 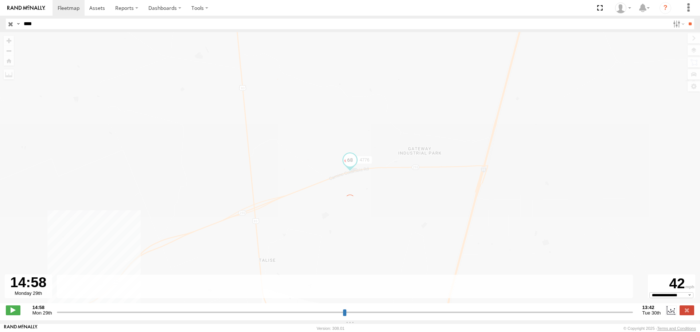 I want to click on img: rand-logo.svg, so click(x=26, y=8).